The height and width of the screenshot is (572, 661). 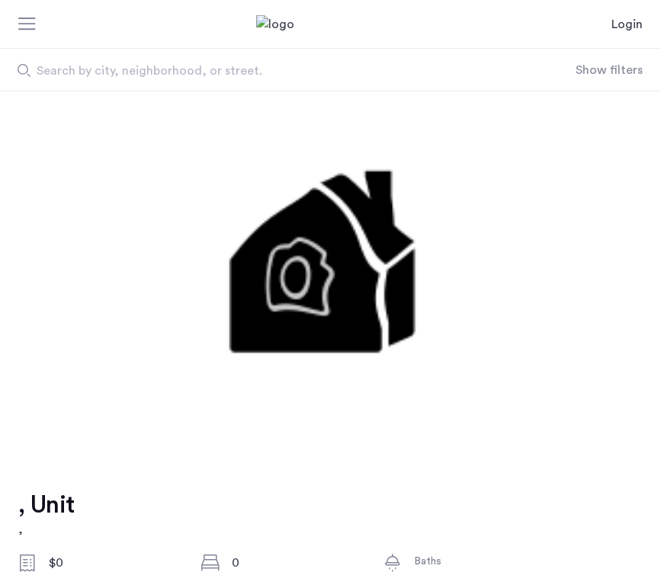 What do you see at coordinates (626, 24) in the screenshot?
I see `a: Login` at bounding box center [626, 24].